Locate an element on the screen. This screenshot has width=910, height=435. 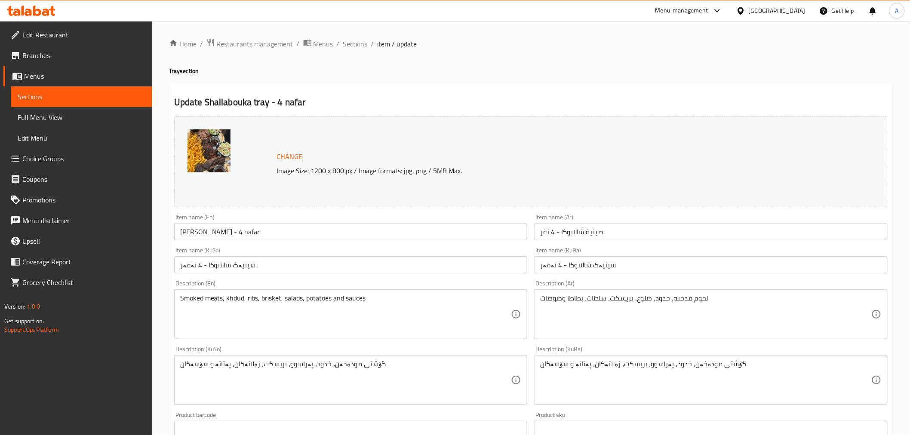
span: Choice Groups is located at coordinates (83, 159).